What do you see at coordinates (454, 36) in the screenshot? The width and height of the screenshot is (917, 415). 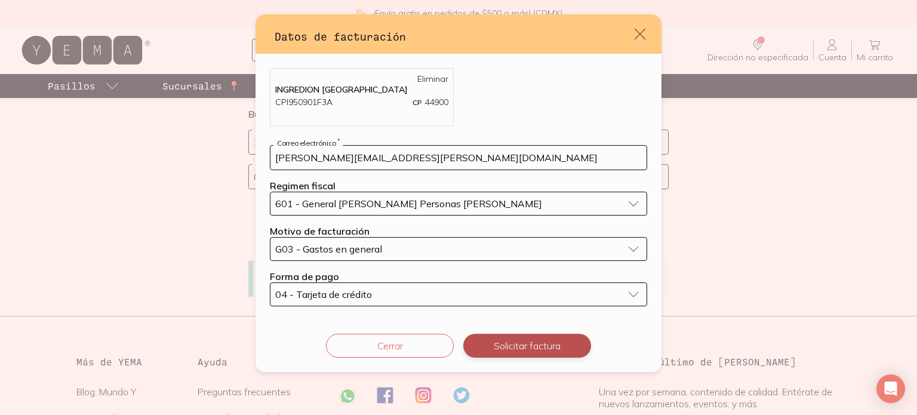 I see `h3: Datos de facturación` at bounding box center [454, 36].